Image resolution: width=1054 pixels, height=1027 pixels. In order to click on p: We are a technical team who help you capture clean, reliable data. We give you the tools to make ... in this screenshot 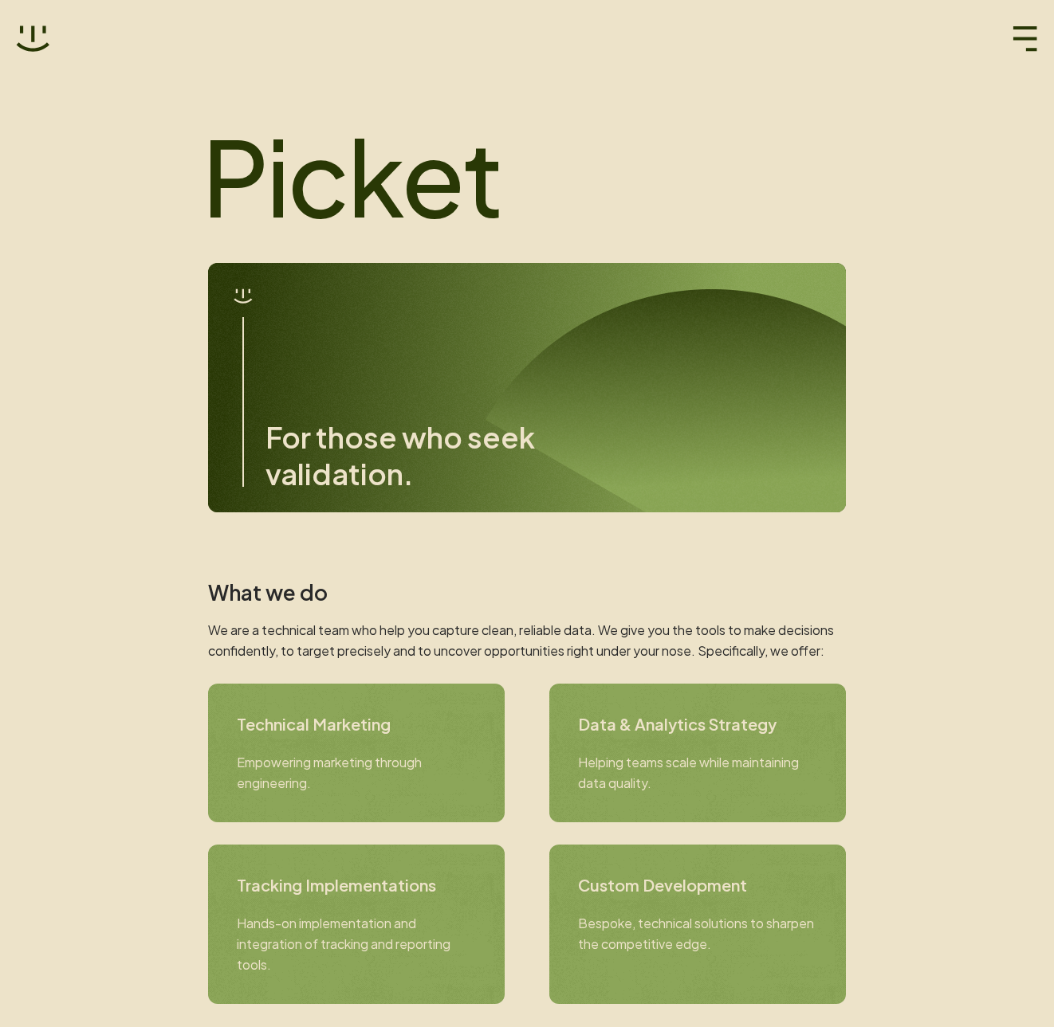, I will do `click(527, 641)`.